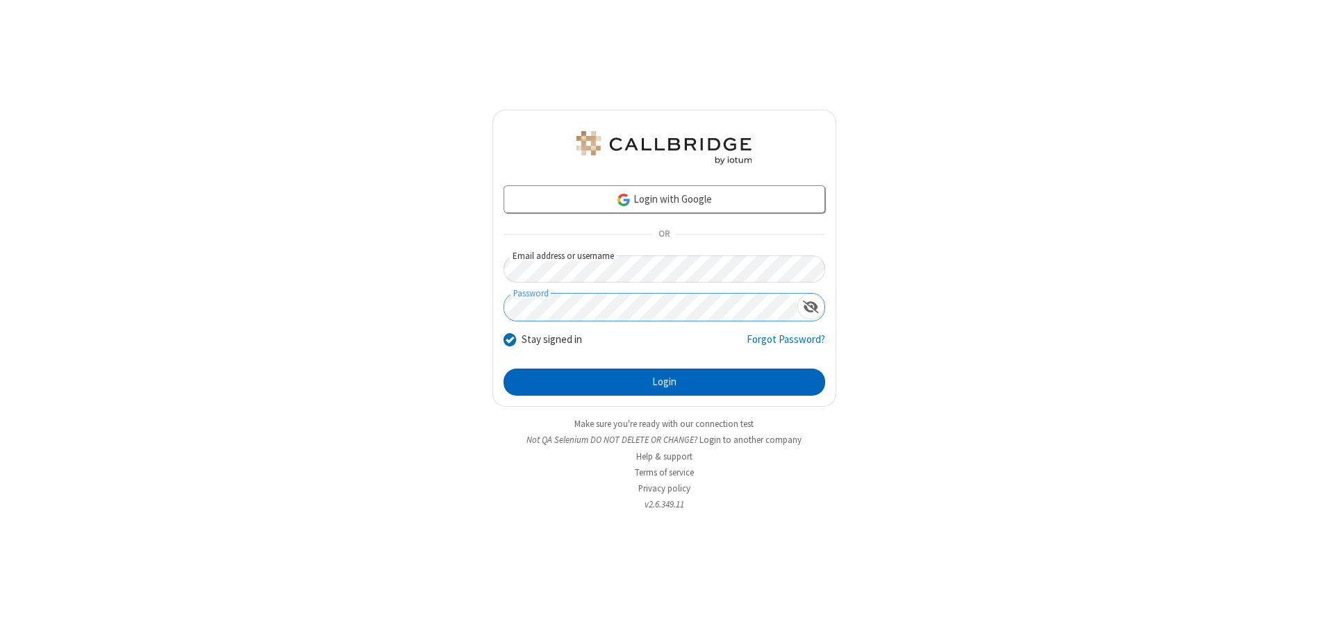  I want to click on button: Login, so click(664, 383).